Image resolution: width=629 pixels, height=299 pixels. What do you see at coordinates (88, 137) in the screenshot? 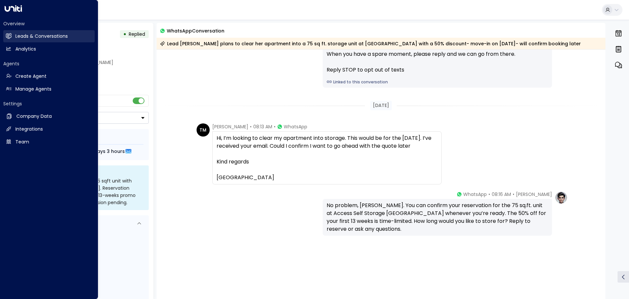
I see `div: Follow Up Sequence` at bounding box center [88, 137].